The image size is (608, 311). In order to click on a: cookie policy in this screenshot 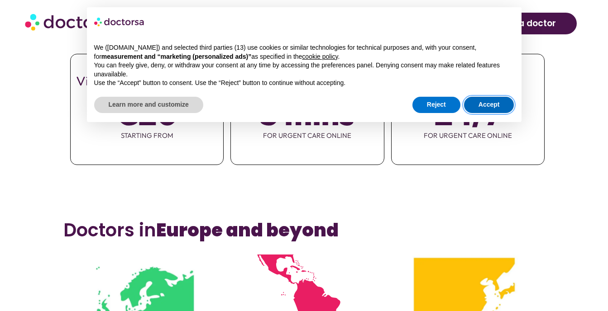, I will do `click(320, 57)`.